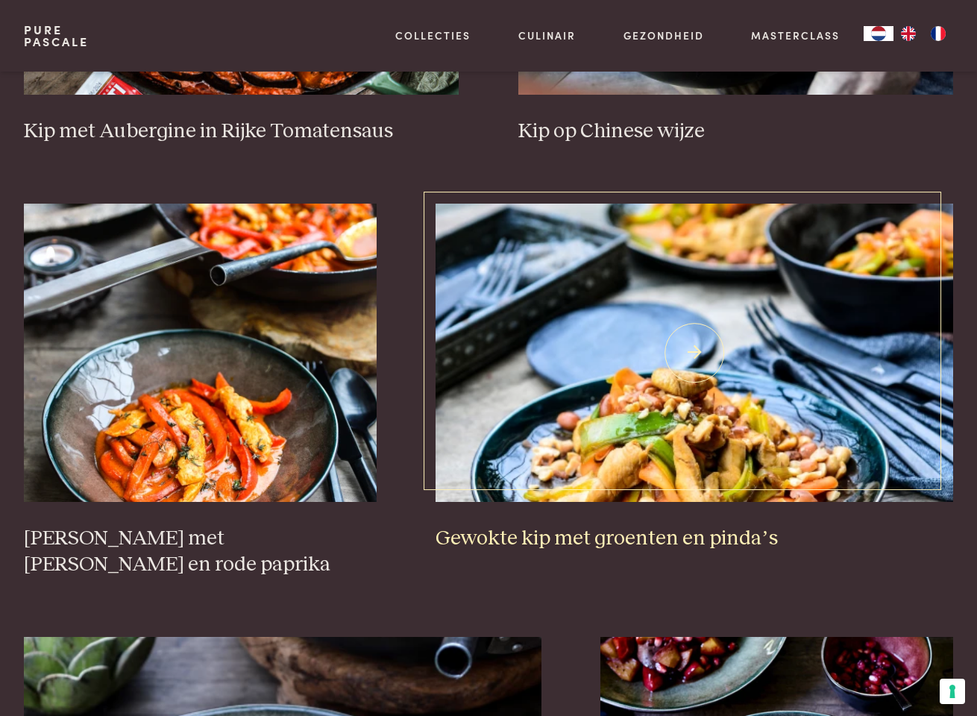  What do you see at coordinates (200, 353) in the screenshot?
I see `img: Curry met kip en rode paprika` at bounding box center [200, 353].